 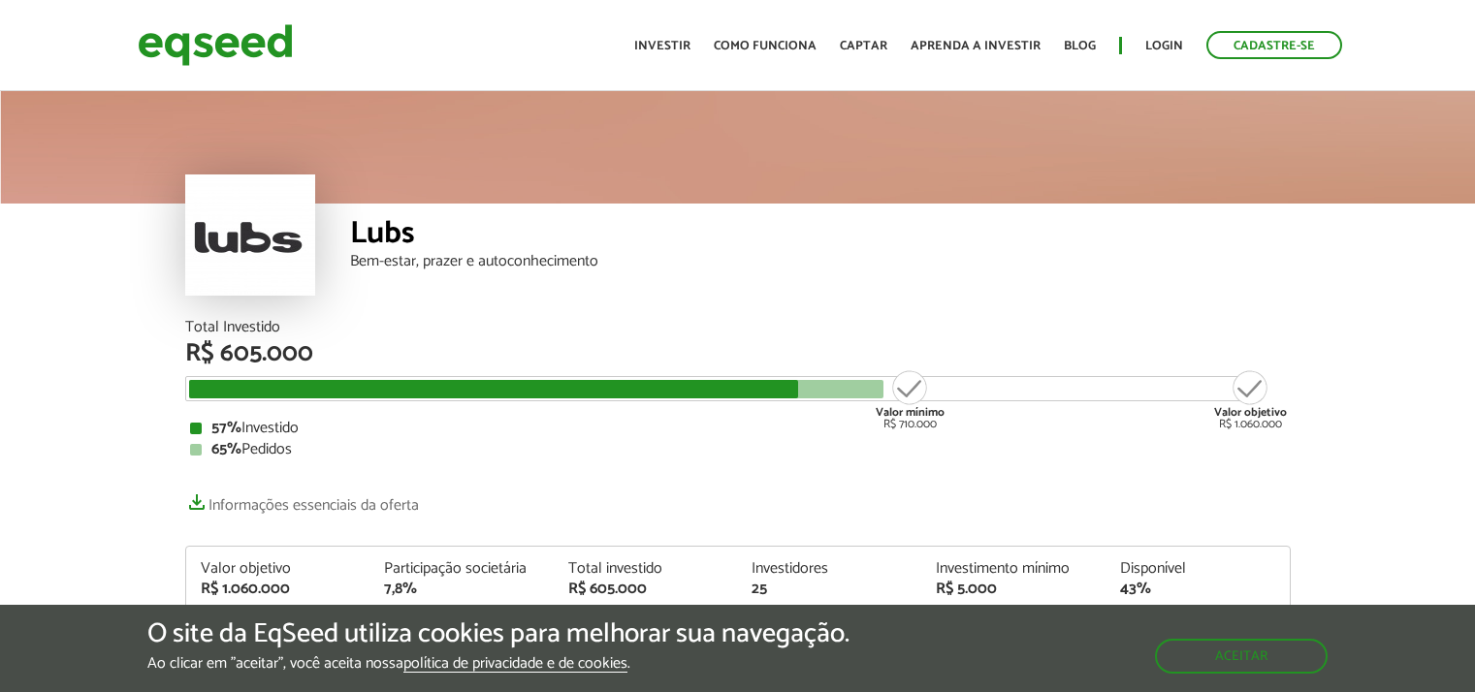 I want to click on div: Investidores, so click(x=829, y=569).